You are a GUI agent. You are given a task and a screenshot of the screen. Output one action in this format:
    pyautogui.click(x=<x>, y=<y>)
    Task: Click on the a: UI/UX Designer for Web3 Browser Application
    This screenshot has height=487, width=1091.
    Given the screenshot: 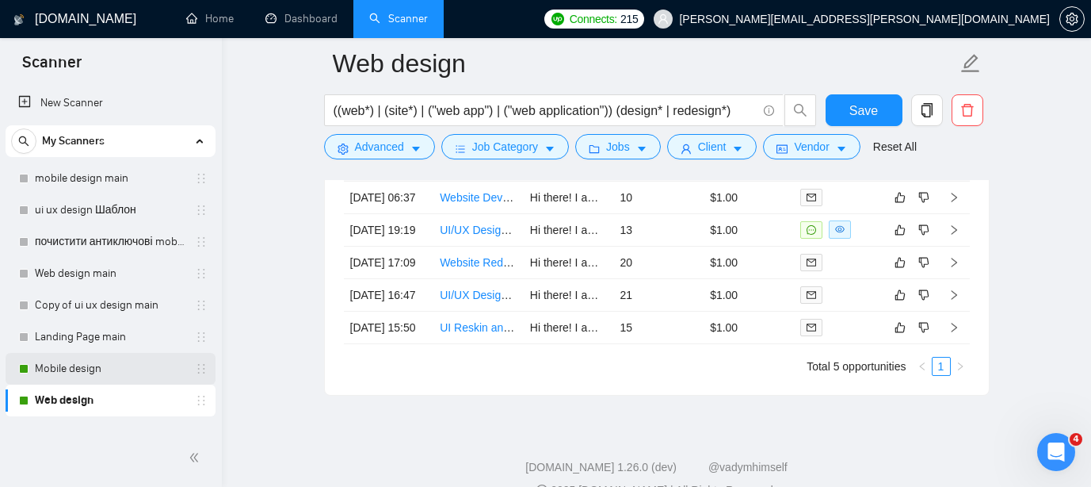 What is the action you would take?
    pyautogui.click(x=552, y=230)
    